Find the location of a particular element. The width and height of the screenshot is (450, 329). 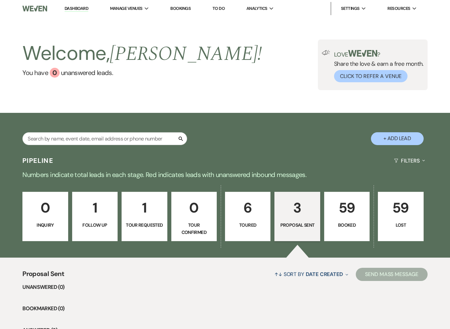

p: Proposal Sent is located at coordinates (297, 225).